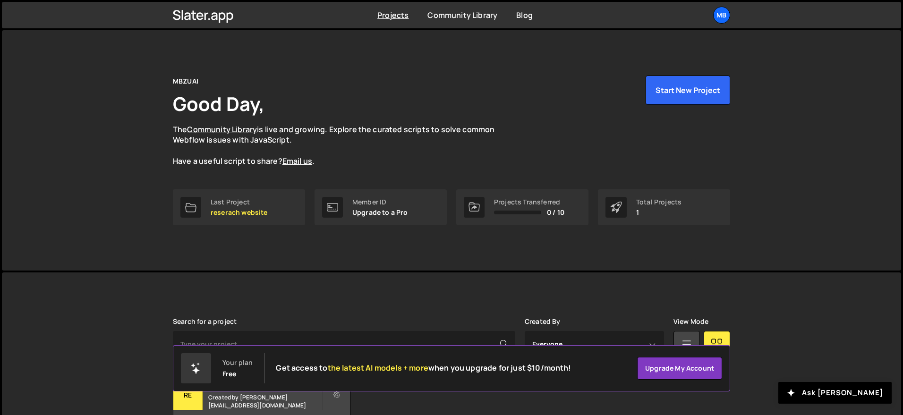  Describe the element at coordinates (524, 15) in the screenshot. I see `a: Blog` at that location.